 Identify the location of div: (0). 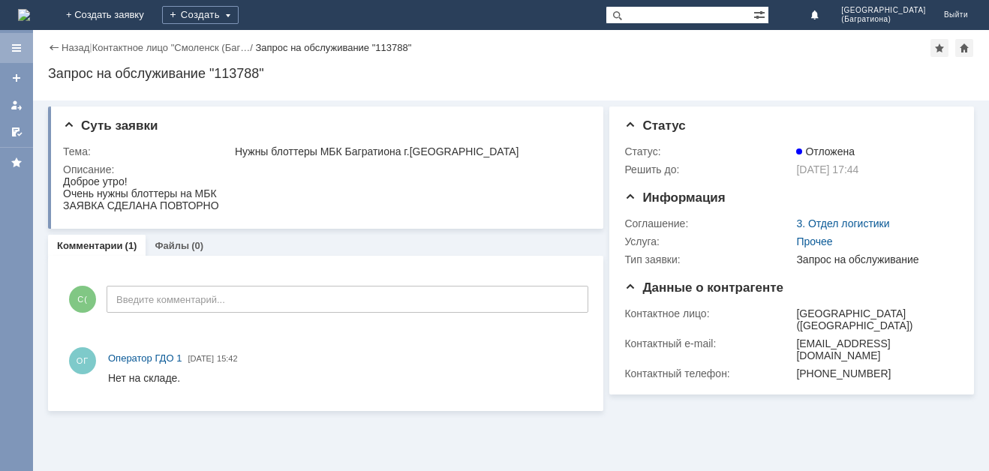
(197, 245).